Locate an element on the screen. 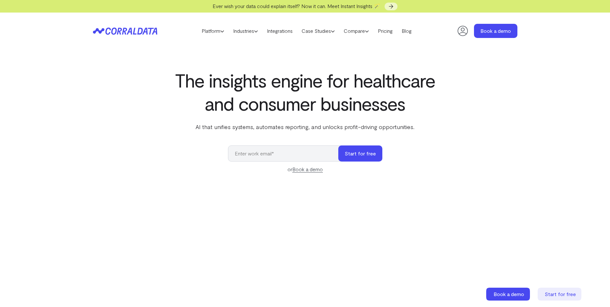 The image size is (610, 307). a: Blog is located at coordinates (406, 31).